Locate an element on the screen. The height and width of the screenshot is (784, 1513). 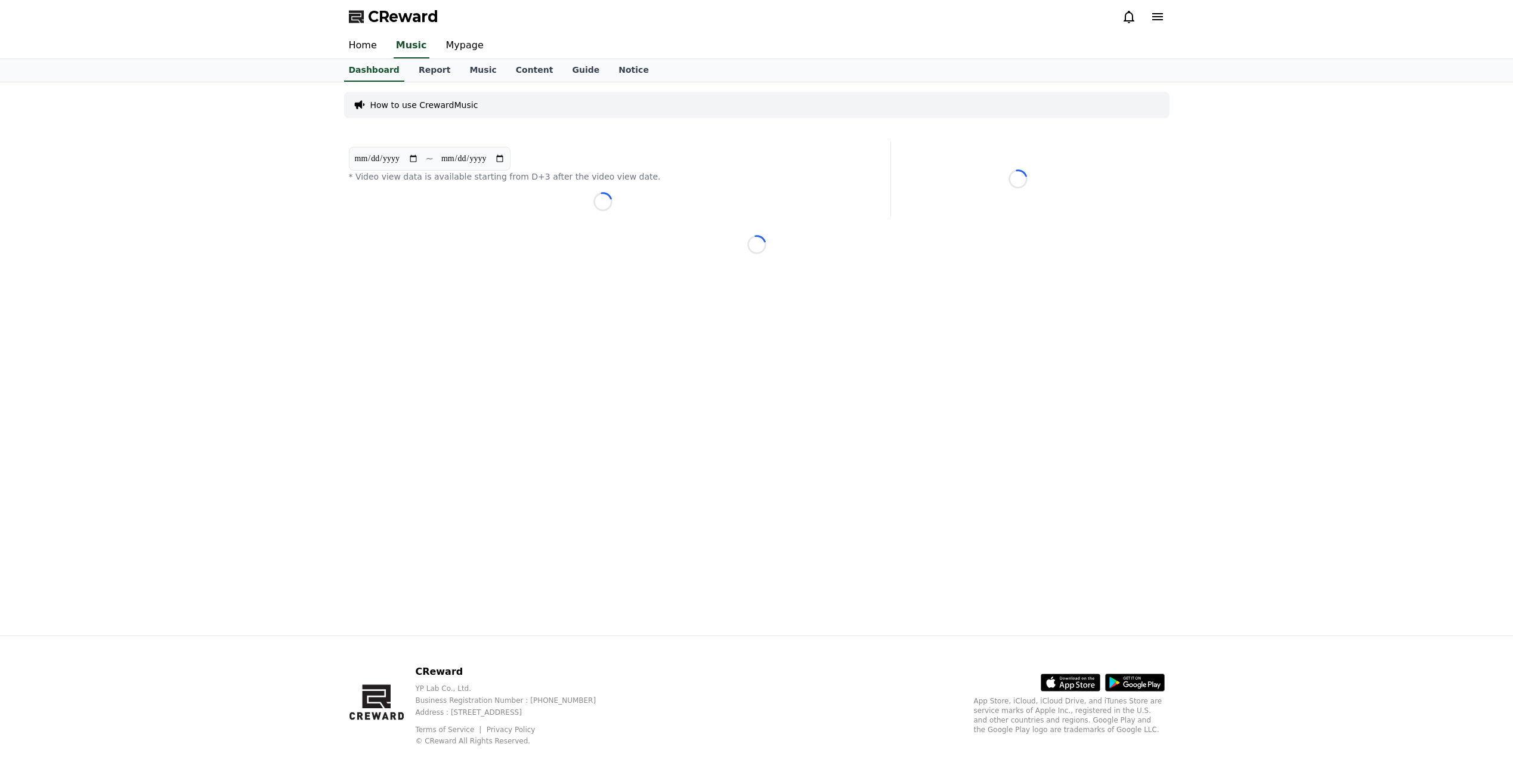
p: App Store, iCloud, iCloud Drive, and iTunes Store are service marks of Apple Inc., registered in ... is located at coordinates (1070, 715).